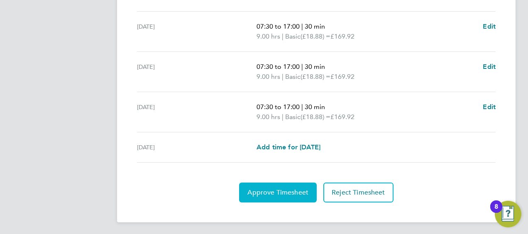 Image resolution: width=528 pixels, height=234 pixels. Describe the element at coordinates (358, 193) in the screenshot. I see `button: Reject Timesheet` at that location.